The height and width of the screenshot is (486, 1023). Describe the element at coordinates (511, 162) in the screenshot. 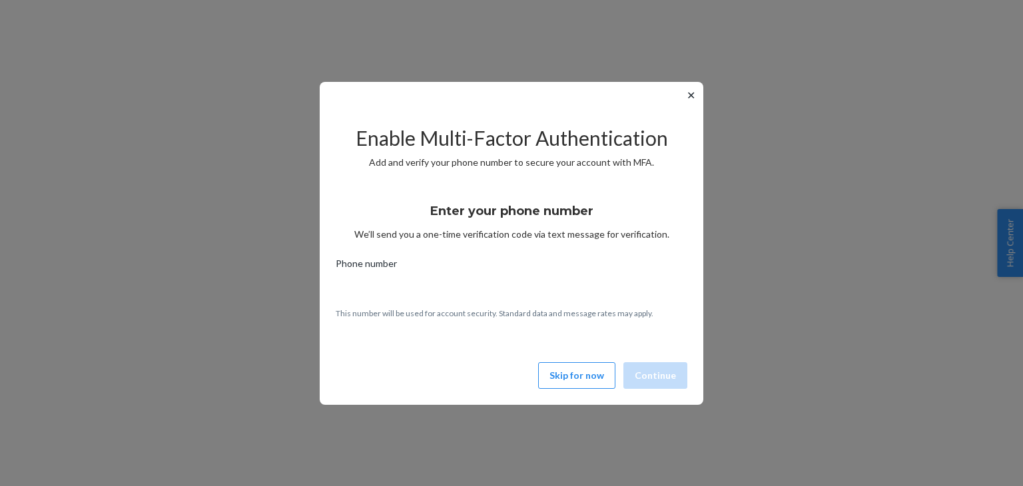

I see `p: Add and verify your phone number to secure your account with MFA.` at that location.